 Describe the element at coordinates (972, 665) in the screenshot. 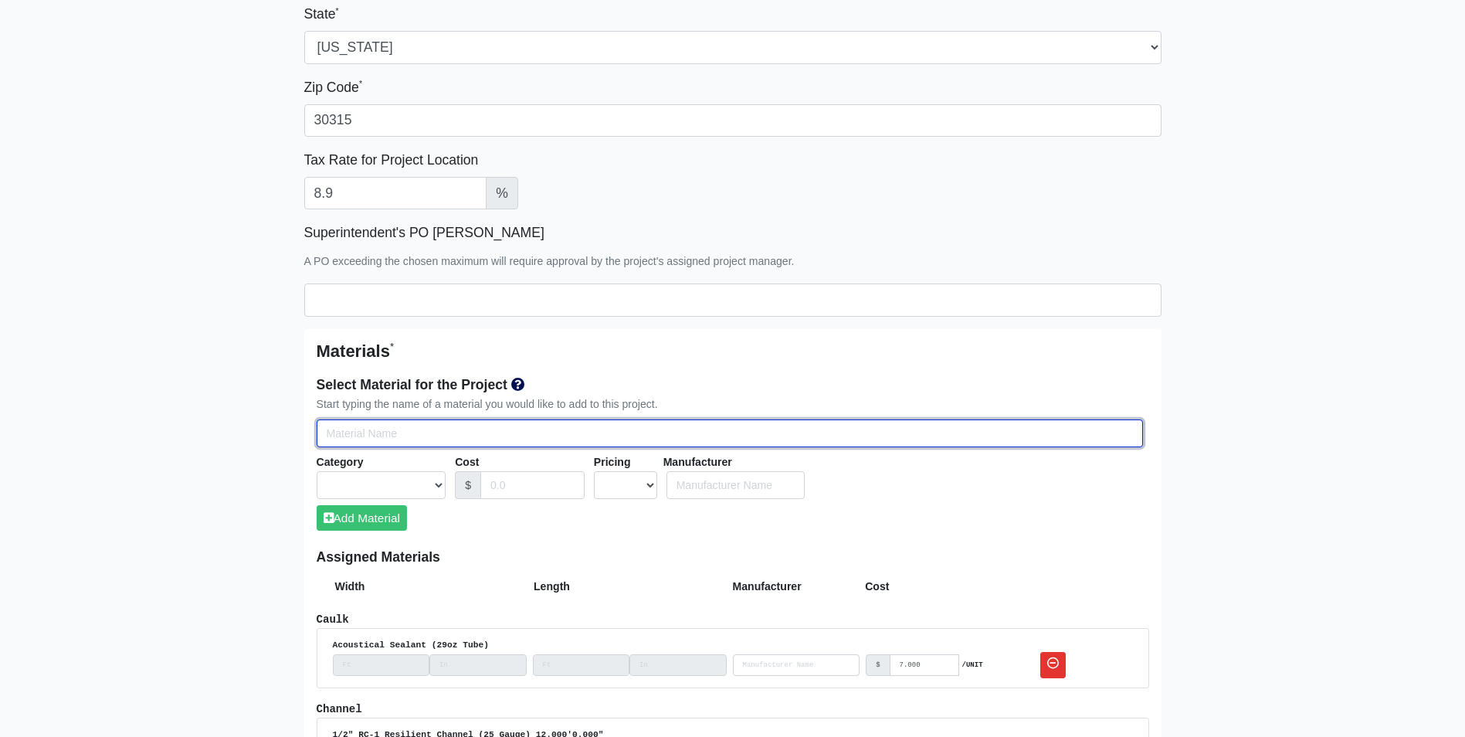

I see `strong: /UNIT` at that location.